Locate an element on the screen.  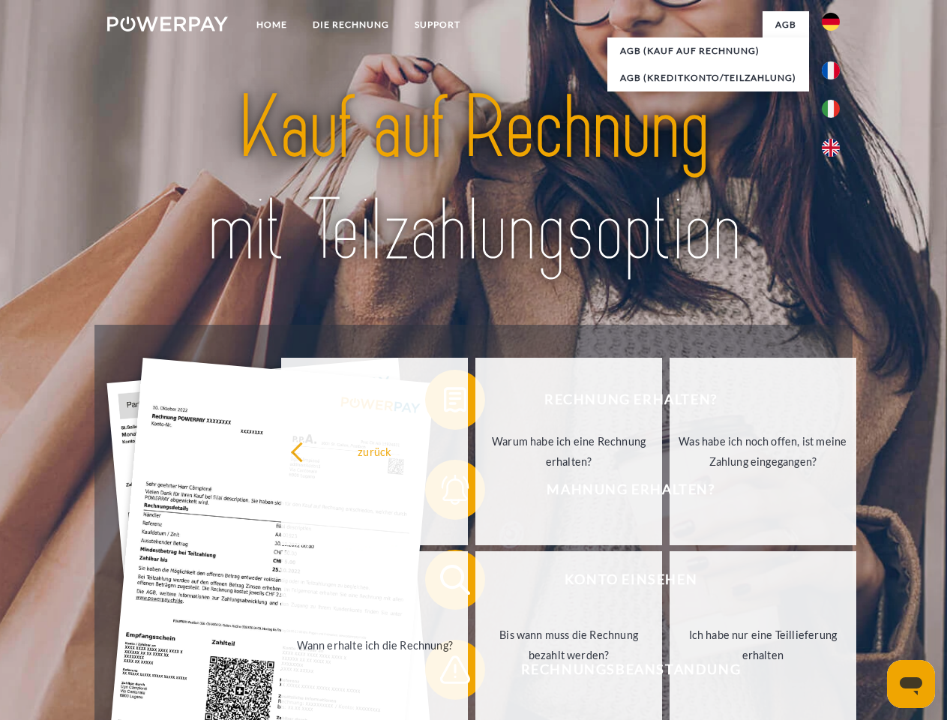
a: Was habe ich noch offen, ist meine Zahlung eingegangen? is located at coordinates (762, 451).